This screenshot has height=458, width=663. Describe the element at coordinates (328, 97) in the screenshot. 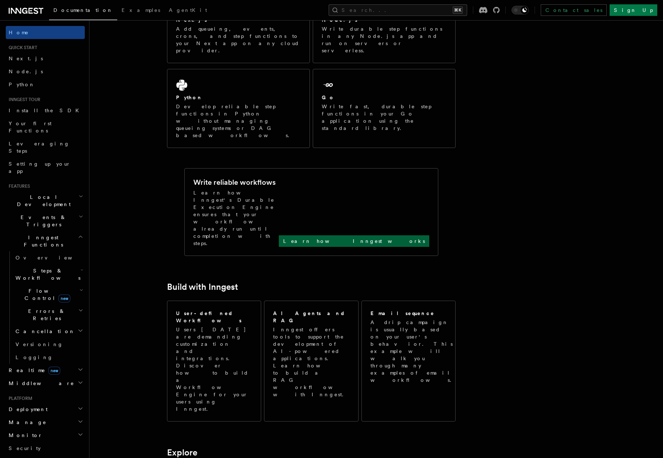

I see `h2: Go` at that location.